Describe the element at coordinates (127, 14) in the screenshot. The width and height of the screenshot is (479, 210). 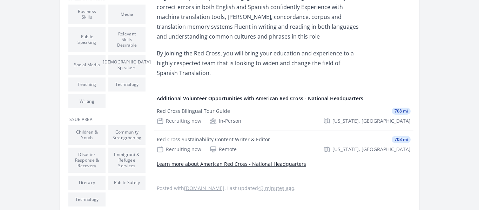
I see `li: Media` at that location.